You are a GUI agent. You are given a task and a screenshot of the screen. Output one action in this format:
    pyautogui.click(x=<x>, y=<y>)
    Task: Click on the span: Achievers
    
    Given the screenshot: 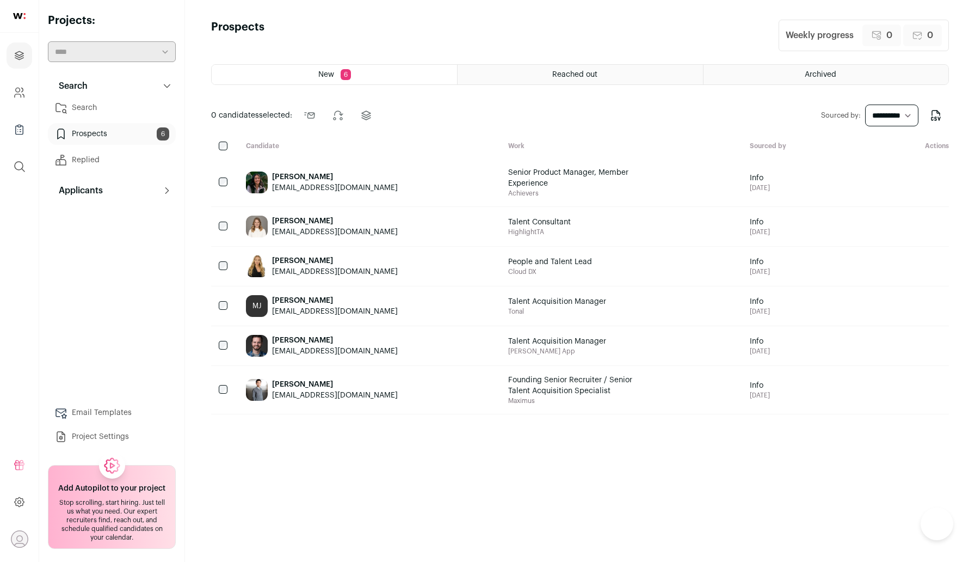 What is the action you would take?
    pyautogui.click(x=573, y=193)
    